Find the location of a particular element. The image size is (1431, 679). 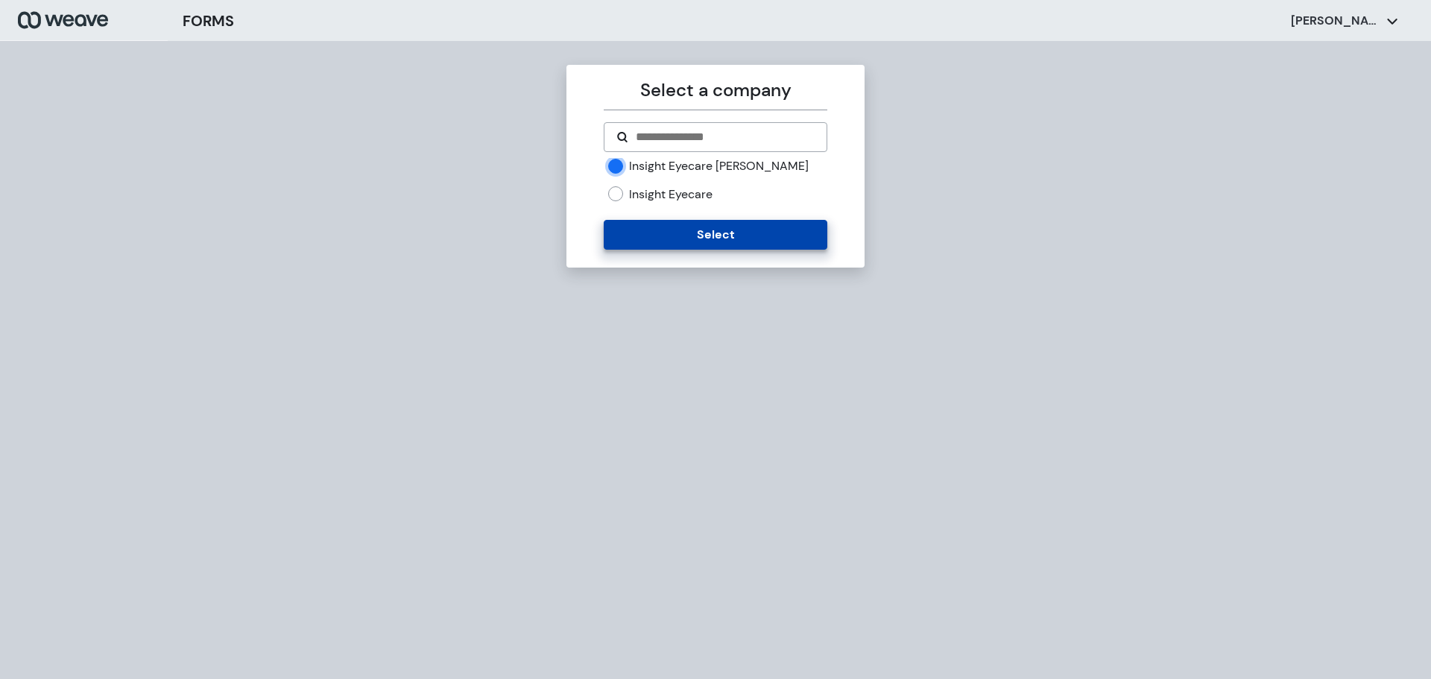

label: Insight Eyecare is located at coordinates (671, 195).